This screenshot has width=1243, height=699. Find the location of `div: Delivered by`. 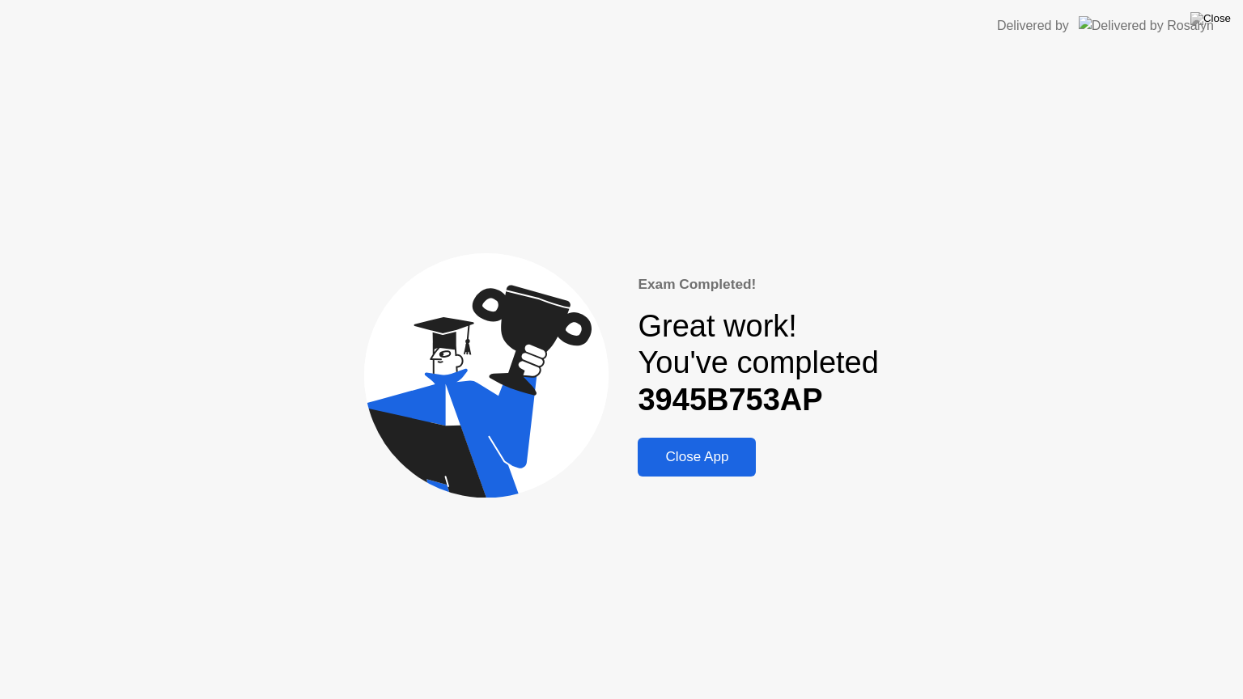

div: Delivered by is located at coordinates (1033, 26).